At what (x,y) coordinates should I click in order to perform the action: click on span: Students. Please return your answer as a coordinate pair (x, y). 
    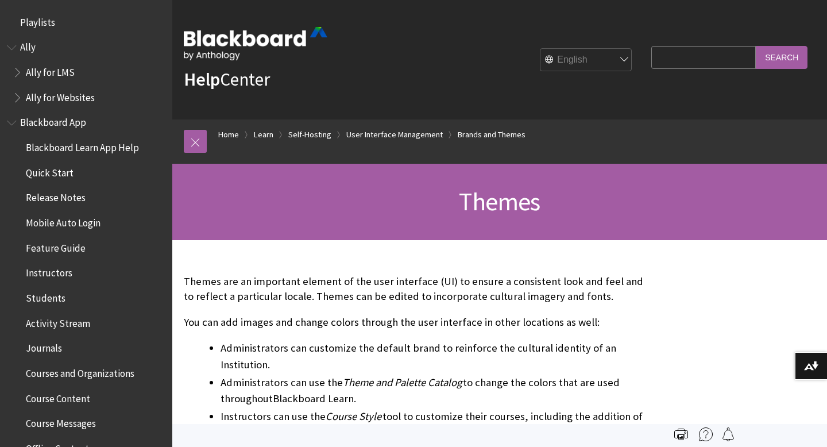
    Looking at the image, I should click on (45, 296).